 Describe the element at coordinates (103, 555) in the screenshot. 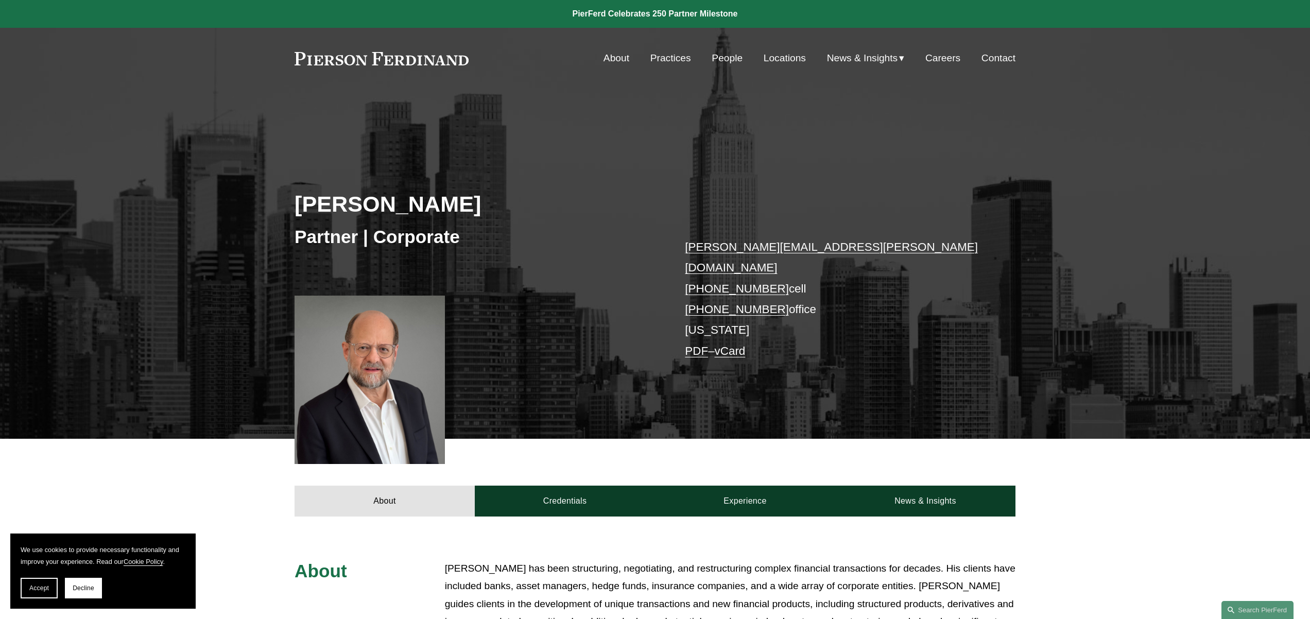

I see `p: We use cookies to provide necessary functionality and improve your experience. Read our .` at that location.